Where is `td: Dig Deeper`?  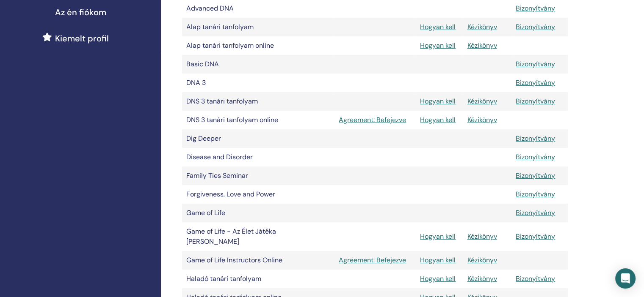
td: Dig Deeper is located at coordinates (258, 139).